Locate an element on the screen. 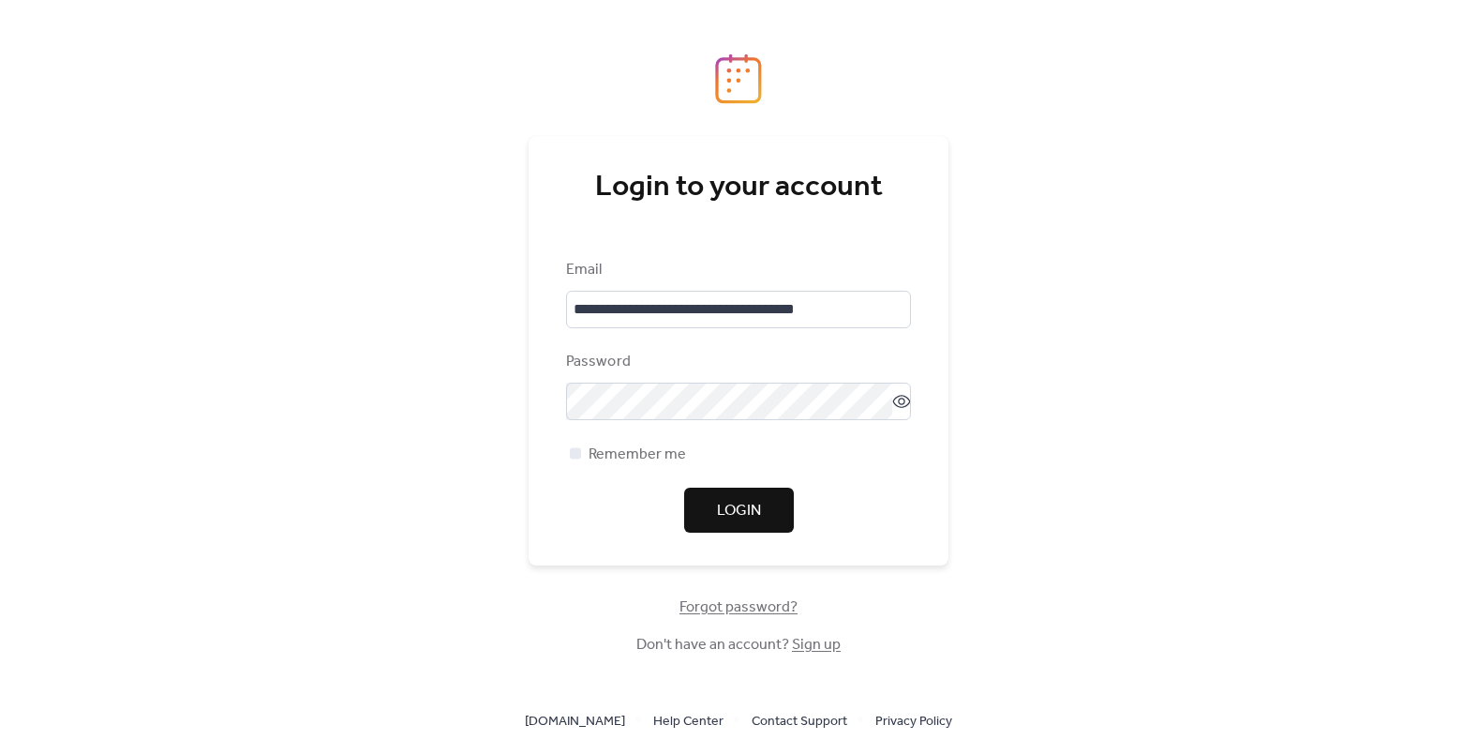 This screenshot has width=1477, height=755. img: logo is located at coordinates (739, 79).